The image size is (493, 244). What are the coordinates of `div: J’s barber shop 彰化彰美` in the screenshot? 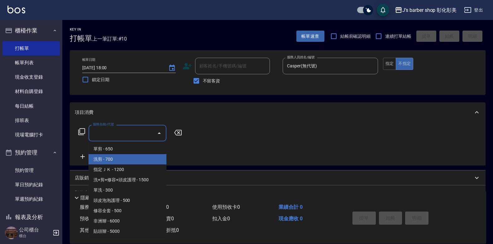 It's located at (430, 10).